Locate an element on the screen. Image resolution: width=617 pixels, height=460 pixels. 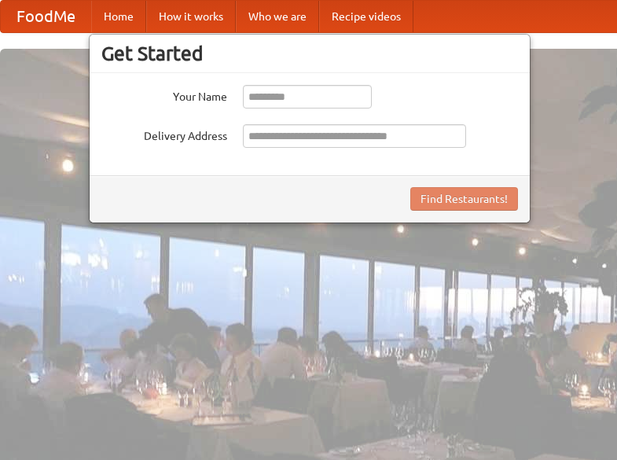
a: Who we are is located at coordinates (277, 17).